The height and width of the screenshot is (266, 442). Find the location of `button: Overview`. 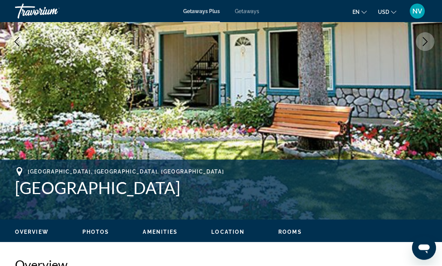

button: Overview is located at coordinates (32, 232).